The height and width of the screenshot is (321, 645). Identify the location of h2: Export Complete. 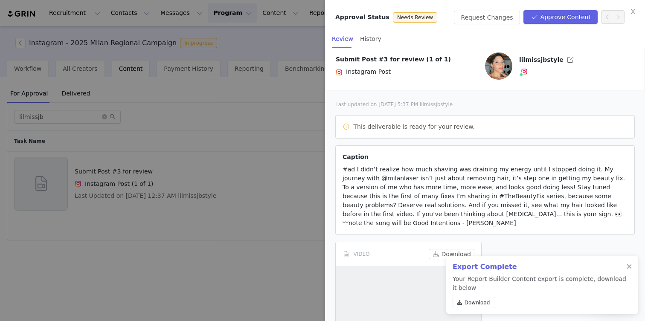
(539, 267).